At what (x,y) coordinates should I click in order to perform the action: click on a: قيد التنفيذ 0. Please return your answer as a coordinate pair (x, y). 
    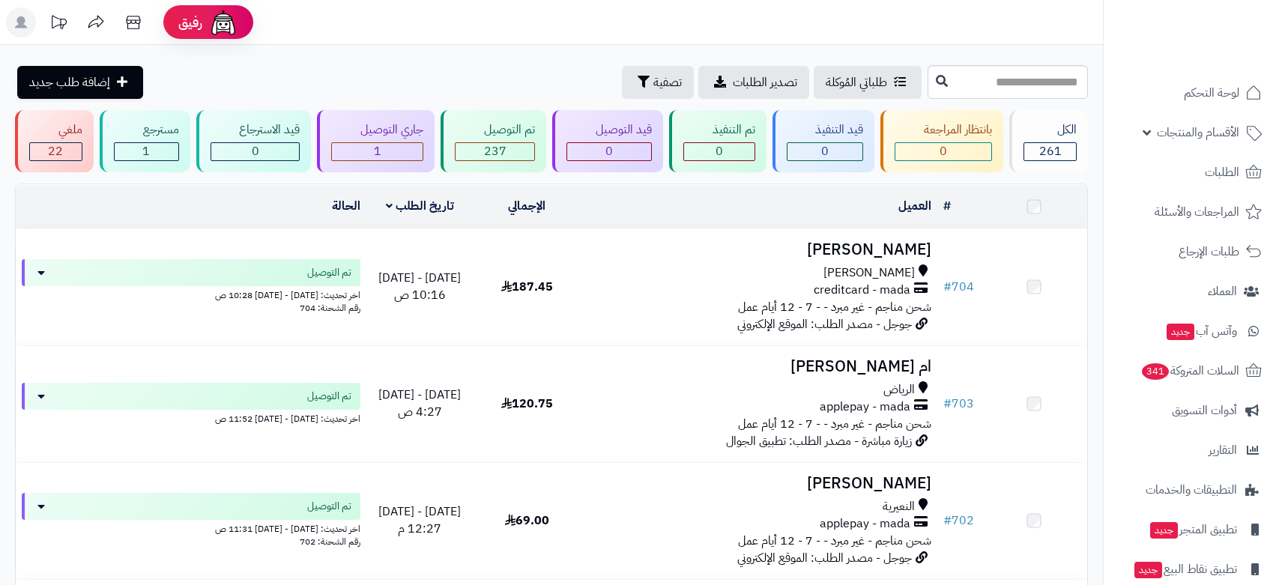
    Looking at the image, I should click on (824, 141).